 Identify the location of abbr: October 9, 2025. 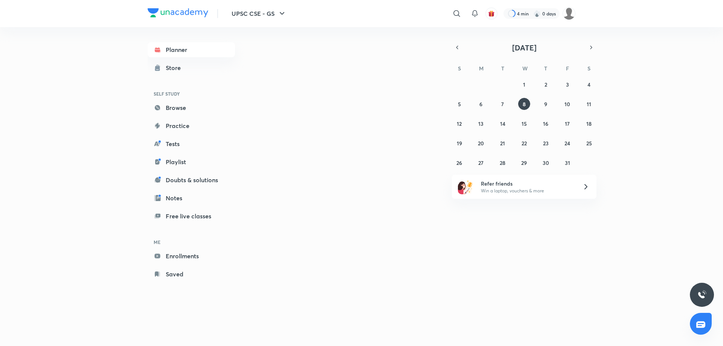
(545, 104).